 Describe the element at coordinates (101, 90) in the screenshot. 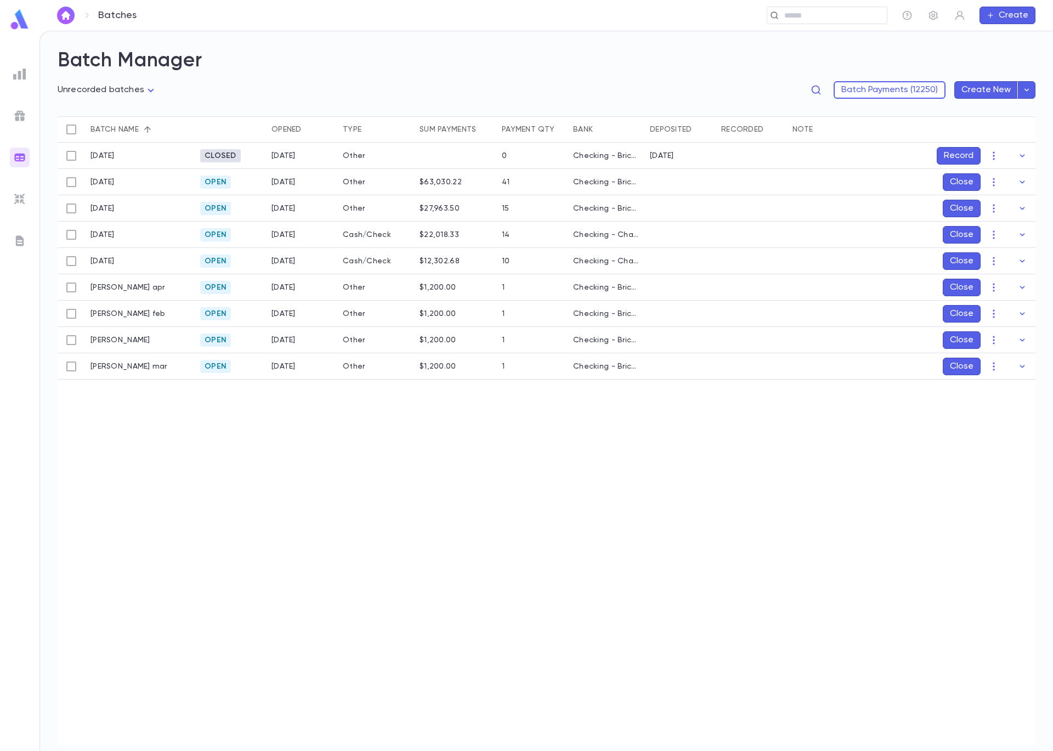

I see `span: Unrecorded batches` at that location.